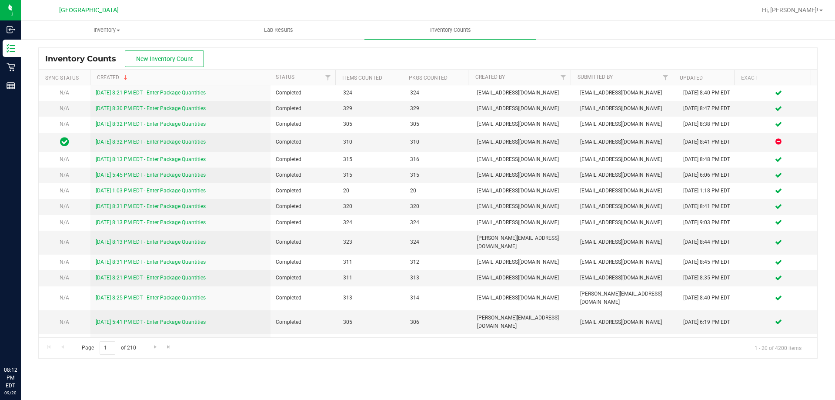  What do you see at coordinates (490, 77) in the screenshot?
I see `a: Created By` at bounding box center [490, 77].